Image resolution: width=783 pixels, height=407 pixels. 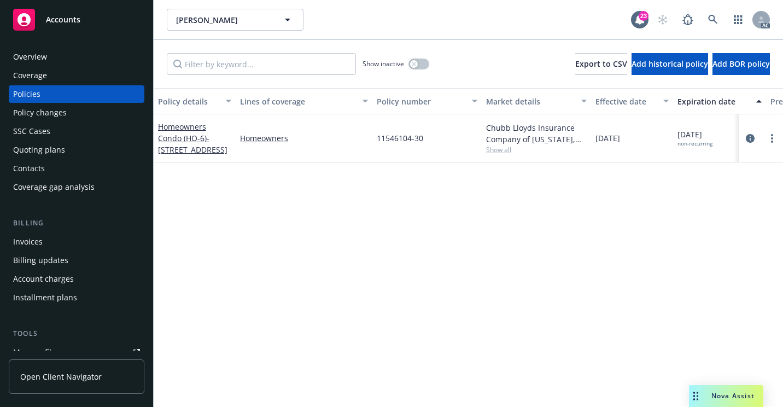 What do you see at coordinates (696, 396) in the screenshot?
I see `div: Drag to move` at bounding box center [696, 396].